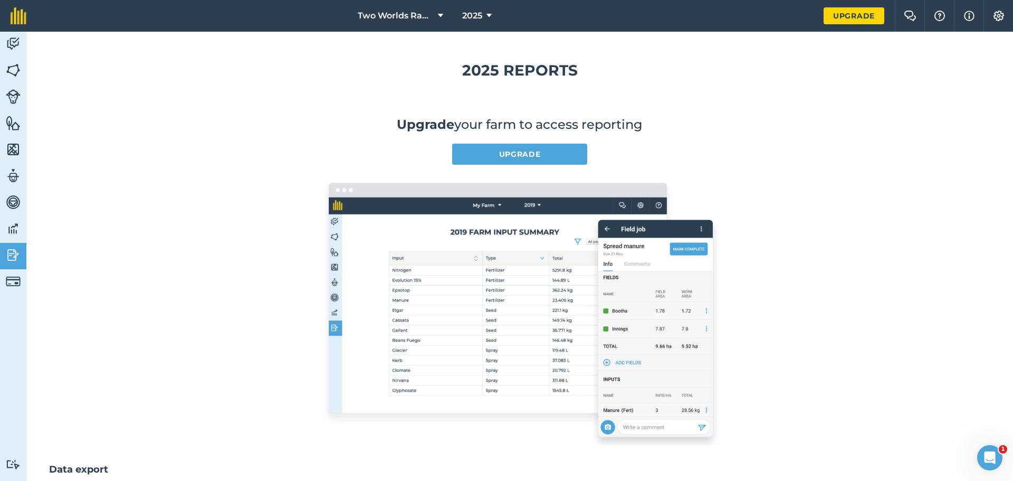 This screenshot has height=481, width=1013. What do you see at coordinates (910, 16) in the screenshot?
I see `img: Two speech bubbles overlapping with the left bubble in the forefront` at bounding box center [910, 16].